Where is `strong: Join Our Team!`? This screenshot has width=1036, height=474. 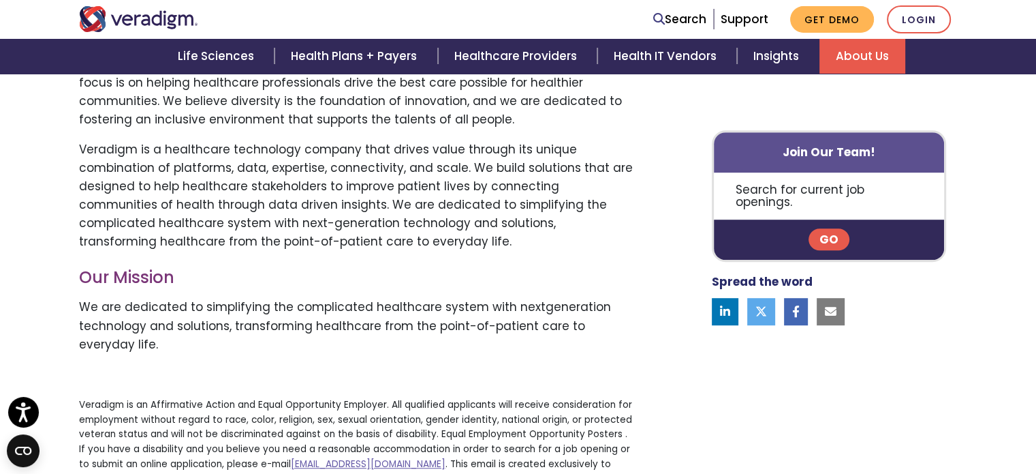
strong: Join Our Team! is located at coordinates (829, 152).